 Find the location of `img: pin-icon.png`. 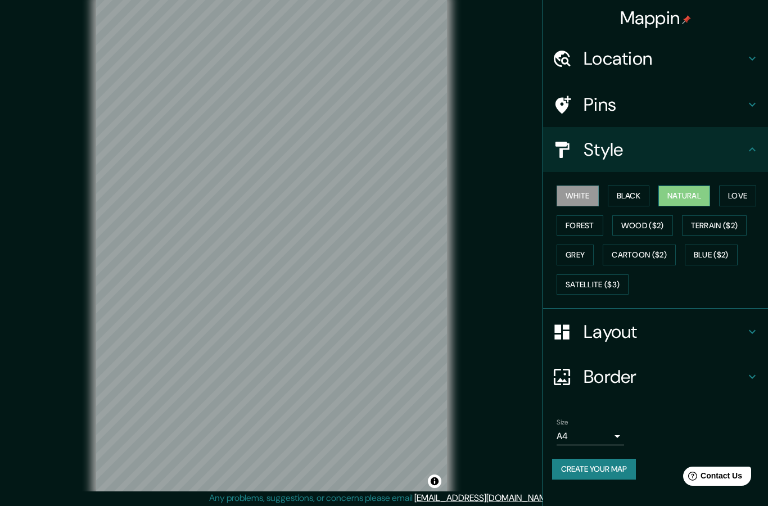

img: pin-icon.png is located at coordinates (686, 20).